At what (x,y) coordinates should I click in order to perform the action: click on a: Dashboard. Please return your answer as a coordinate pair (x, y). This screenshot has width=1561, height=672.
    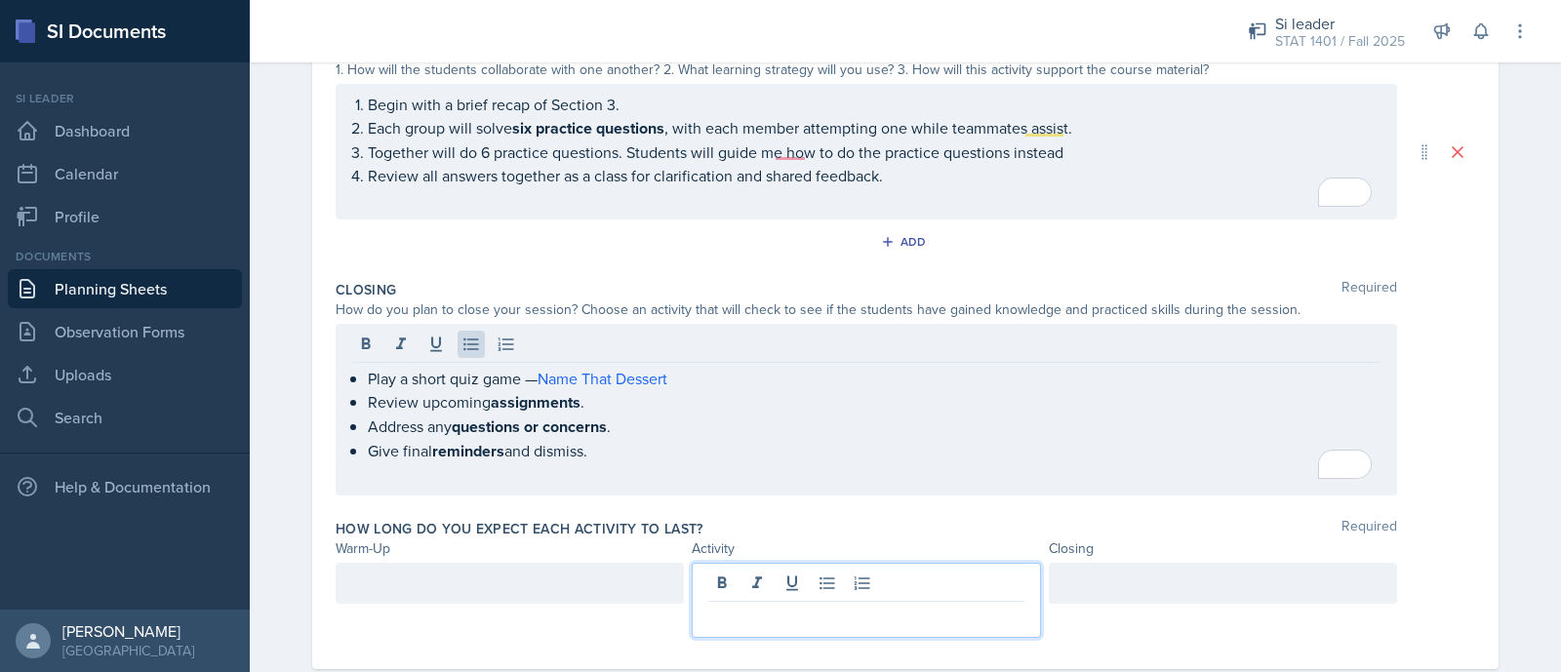
    Looking at the image, I should click on (125, 131).